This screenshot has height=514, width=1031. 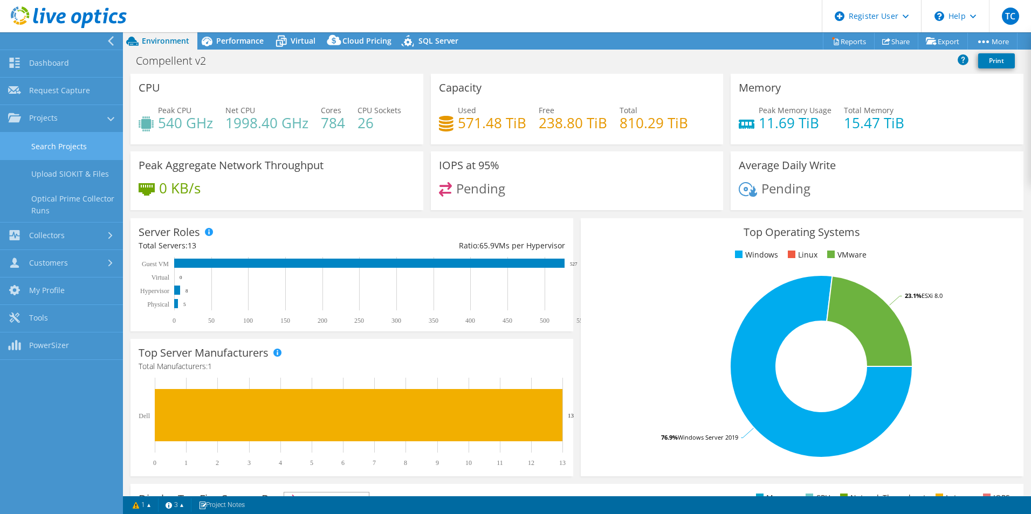 What do you see at coordinates (653, 123) in the screenshot?
I see `h4: 810.29 TiB` at bounding box center [653, 123].